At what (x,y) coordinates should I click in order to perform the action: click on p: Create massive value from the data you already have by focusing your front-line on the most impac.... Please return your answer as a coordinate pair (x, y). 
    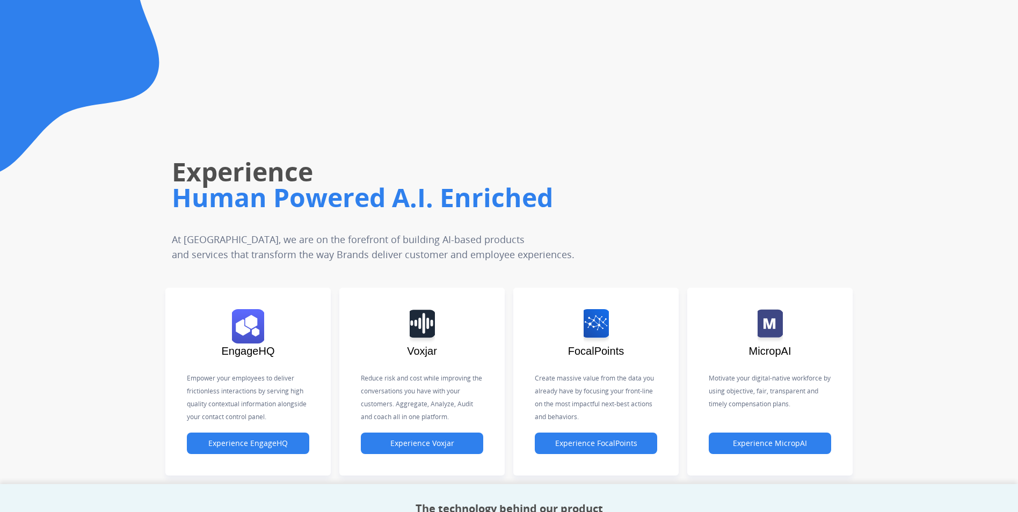
    Looking at the image, I should click on (596, 398).